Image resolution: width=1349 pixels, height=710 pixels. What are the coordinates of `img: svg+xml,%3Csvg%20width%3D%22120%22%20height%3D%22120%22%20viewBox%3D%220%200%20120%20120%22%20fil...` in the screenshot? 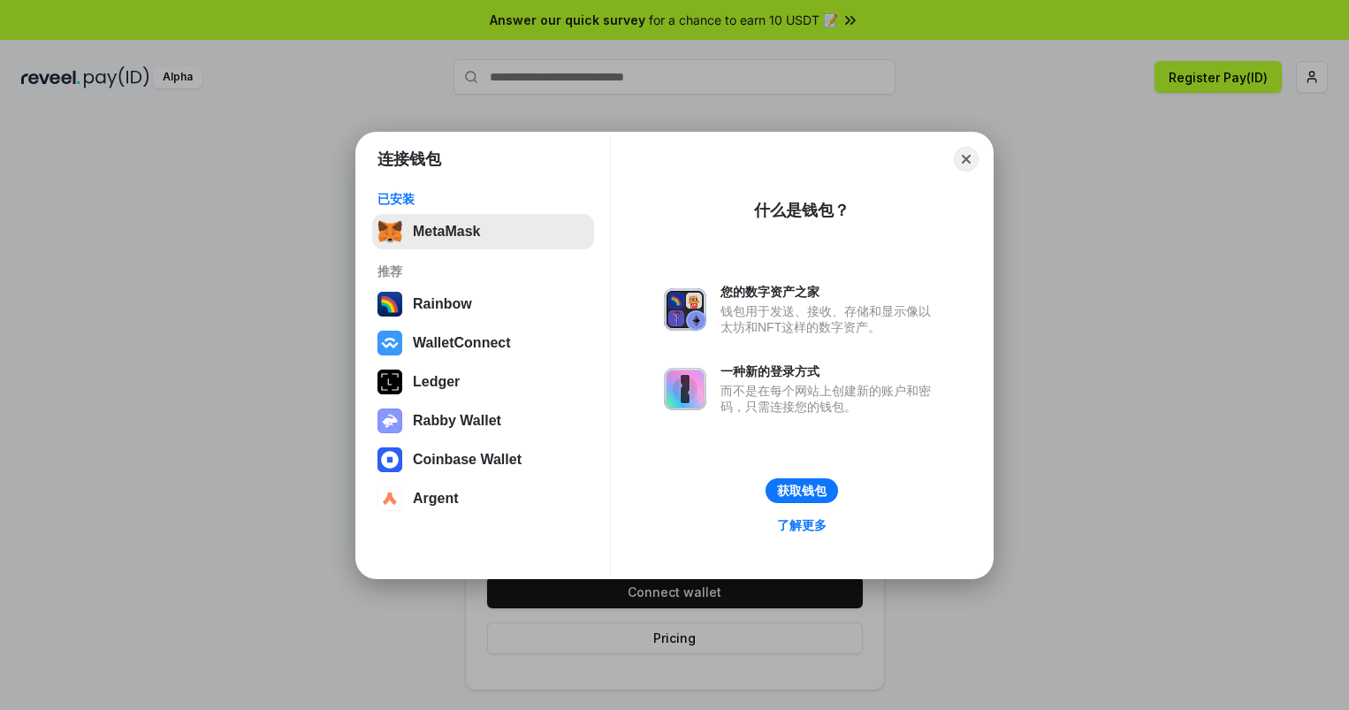 It's located at (390, 304).